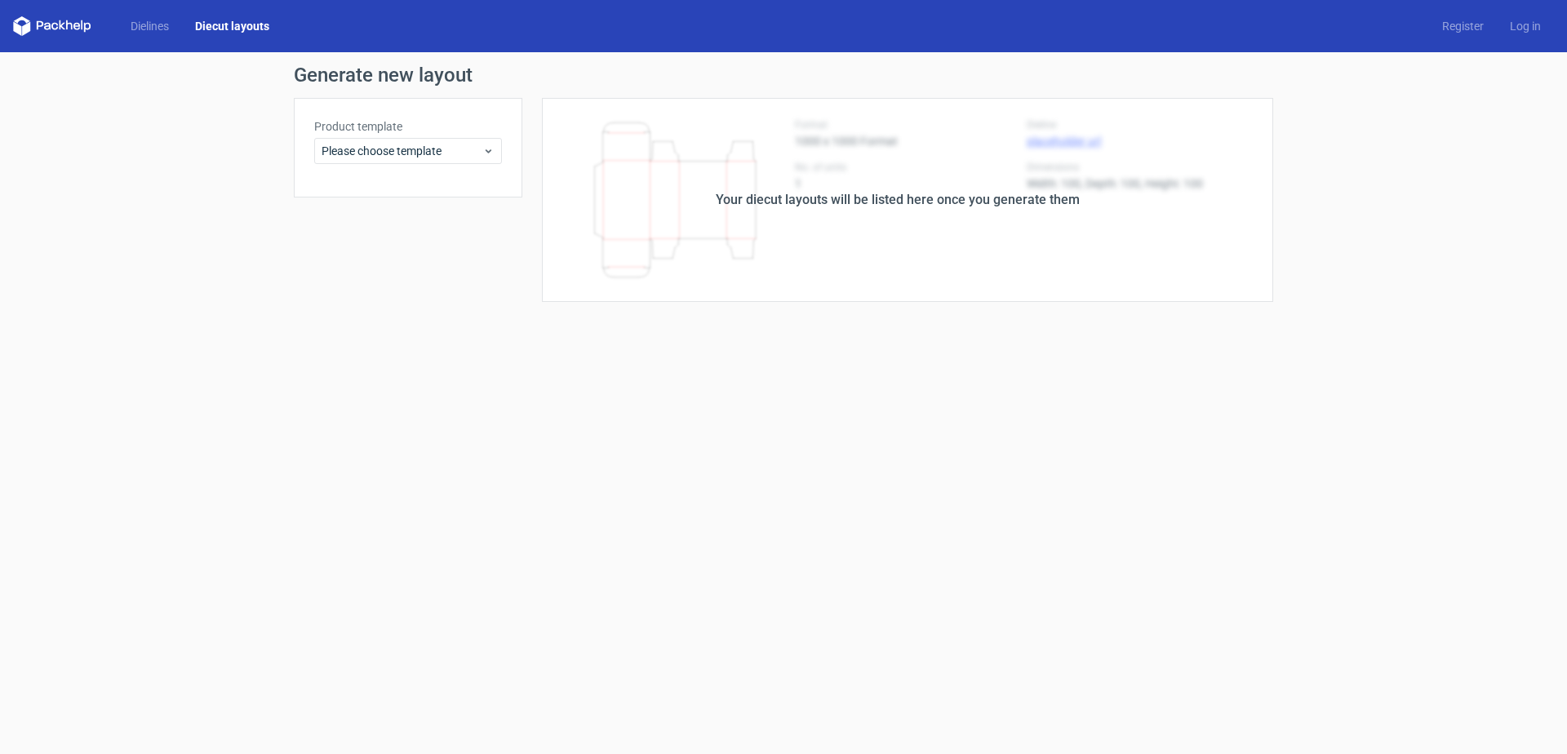 This screenshot has width=1567, height=754. What do you see at coordinates (232, 26) in the screenshot?
I see `a: Diecut layouts` at bounding box center [232, 26].